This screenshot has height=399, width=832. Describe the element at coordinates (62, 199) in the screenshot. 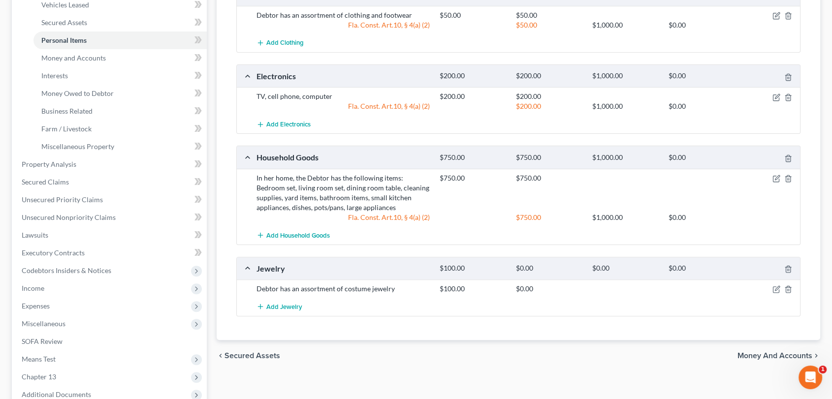

I see `span: Unsecured Priority Claims` at that location.